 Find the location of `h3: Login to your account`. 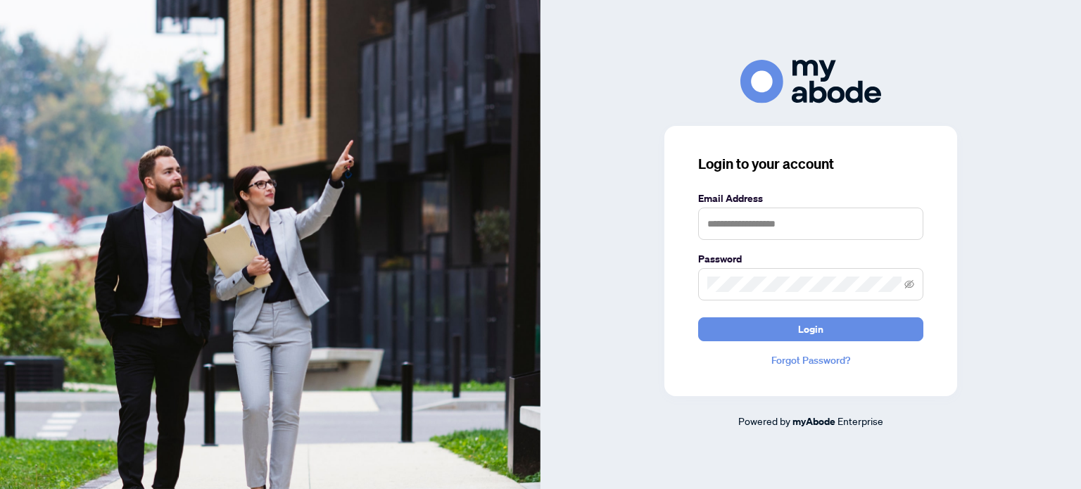

h3: Login to your account is located at coordinates (811, 164).